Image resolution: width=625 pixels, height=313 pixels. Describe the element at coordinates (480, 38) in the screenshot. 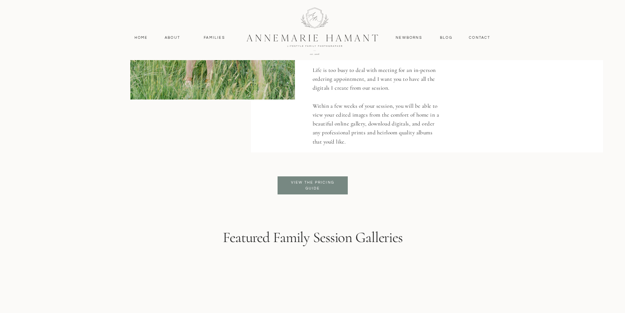

I see `nav: contact` at that location.